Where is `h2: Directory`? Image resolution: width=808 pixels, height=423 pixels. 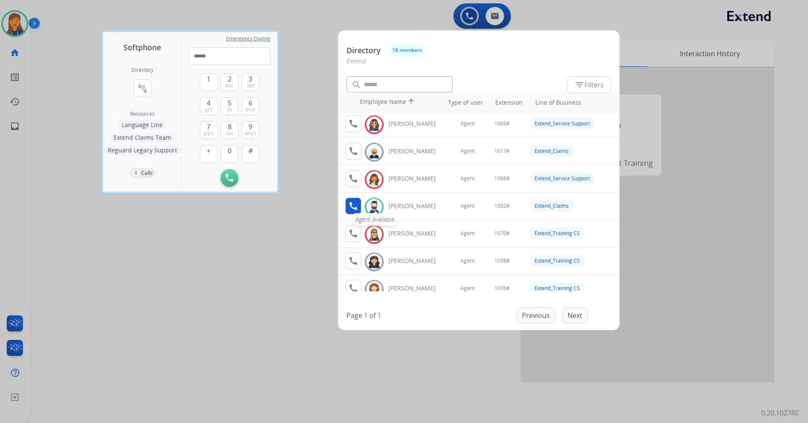 h2: Directory is located at coordinates (142, 70).